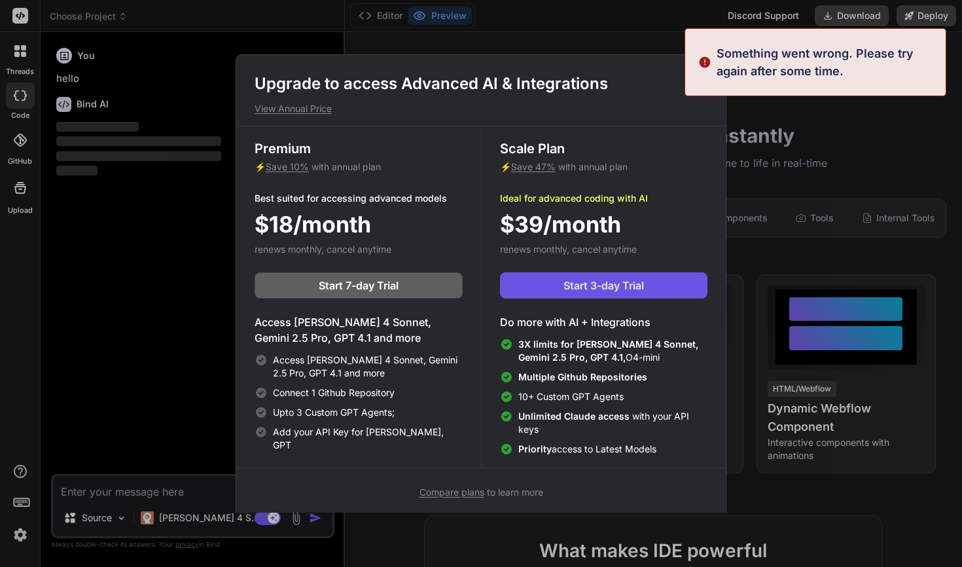 This screenshot has height=567, width=962. What do you see at coordinates (359, 285) in the screenshot?
I see `button: Start 7-day Trial` at bounding box center [359, 285].